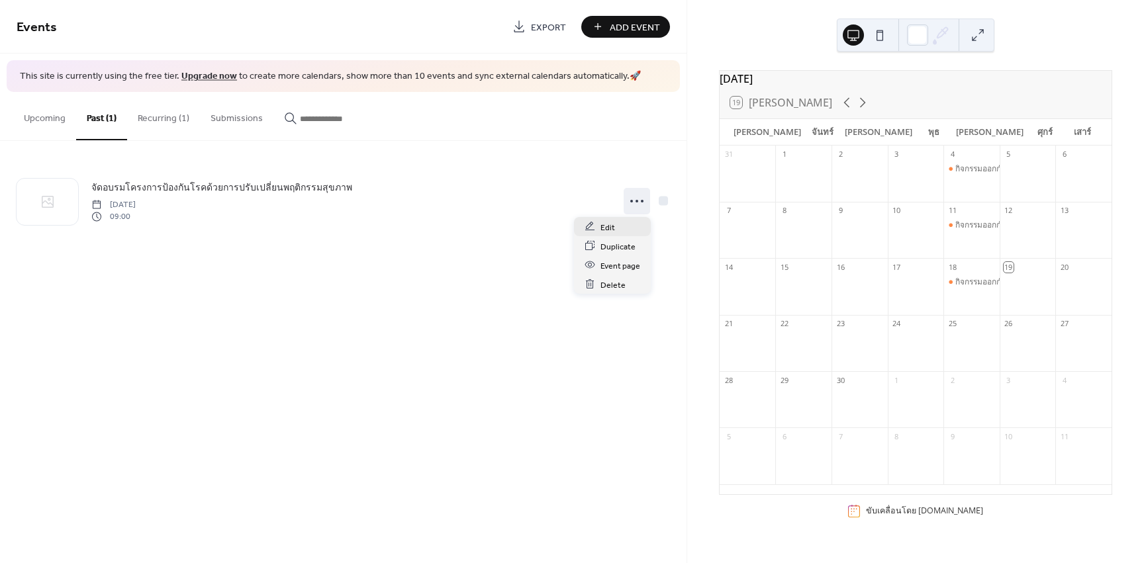 The width and height of the screenshot is (1144, 563). Describe the element at coordinates (728, 154) in the screenshot. I see `div: 31` at that location.